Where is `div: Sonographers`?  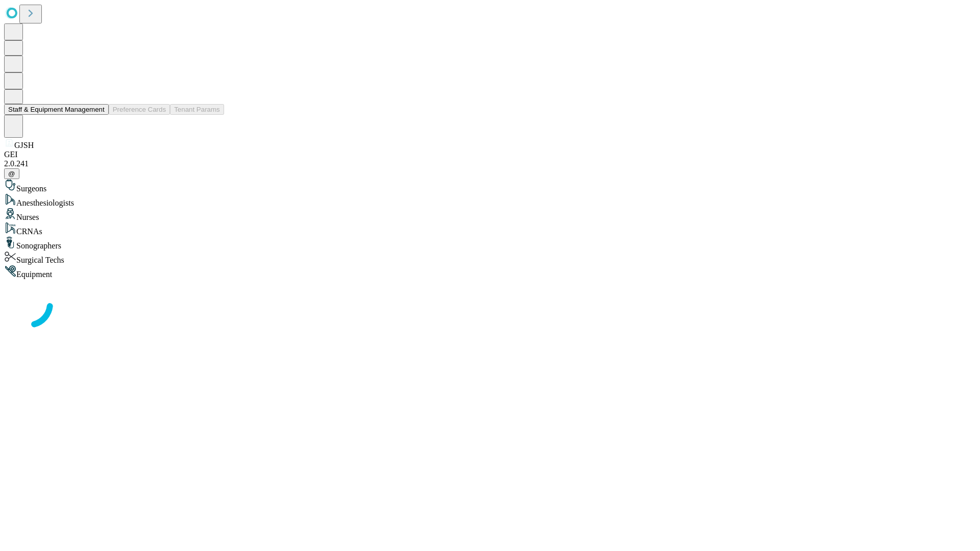
div: Sonographers is located at coordinates (490, 244).